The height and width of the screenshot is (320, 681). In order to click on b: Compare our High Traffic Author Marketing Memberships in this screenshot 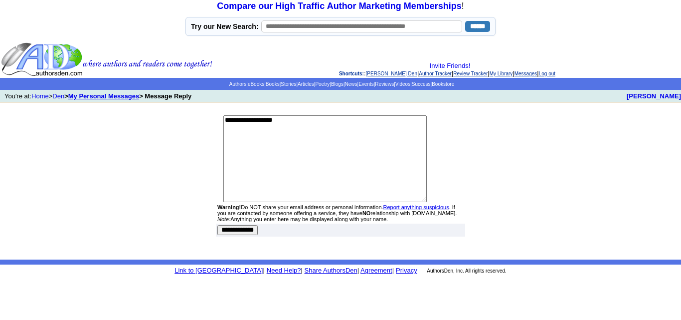, I will do `click(339, 6)`.